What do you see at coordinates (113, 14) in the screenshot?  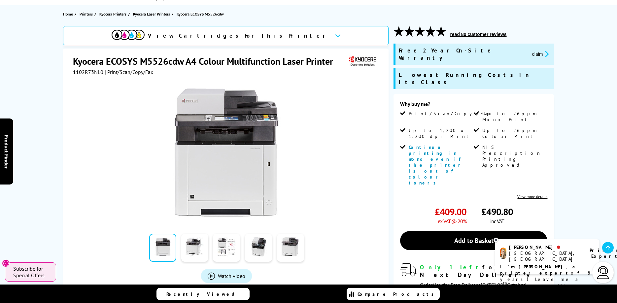 I see `span: Kyocera Printers` at bounding box center [113, 14].